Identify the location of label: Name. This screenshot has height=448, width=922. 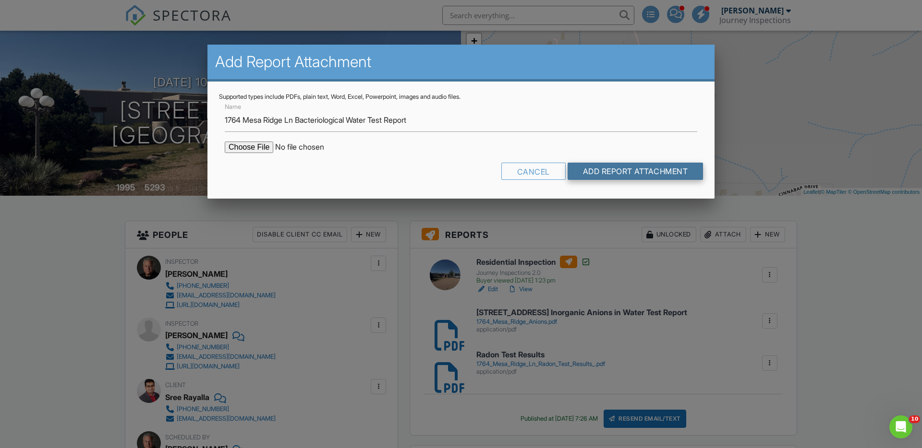
(233, 107).